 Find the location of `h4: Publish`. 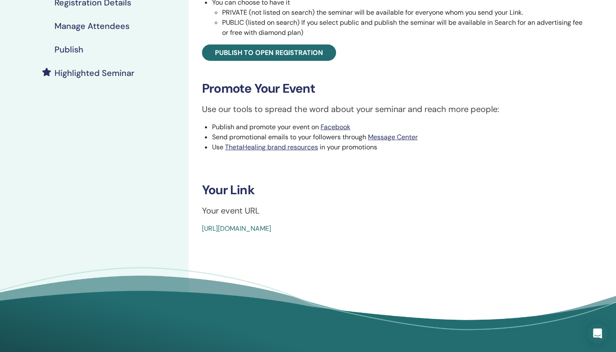

h4: Publish is located at coordinates (69, 49).